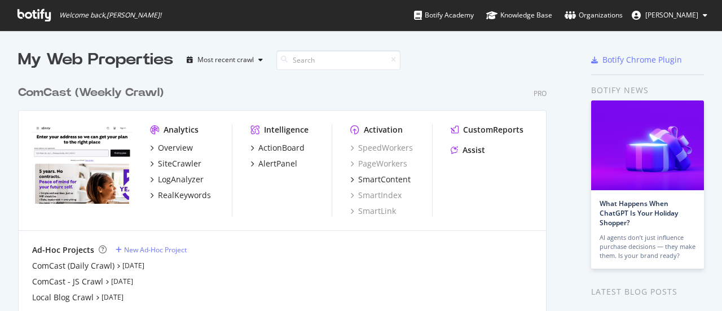  What do you see at coordinates (384, 179) in the screenshot?
I see `div: SmartContent` at bounding box center [384, 179].